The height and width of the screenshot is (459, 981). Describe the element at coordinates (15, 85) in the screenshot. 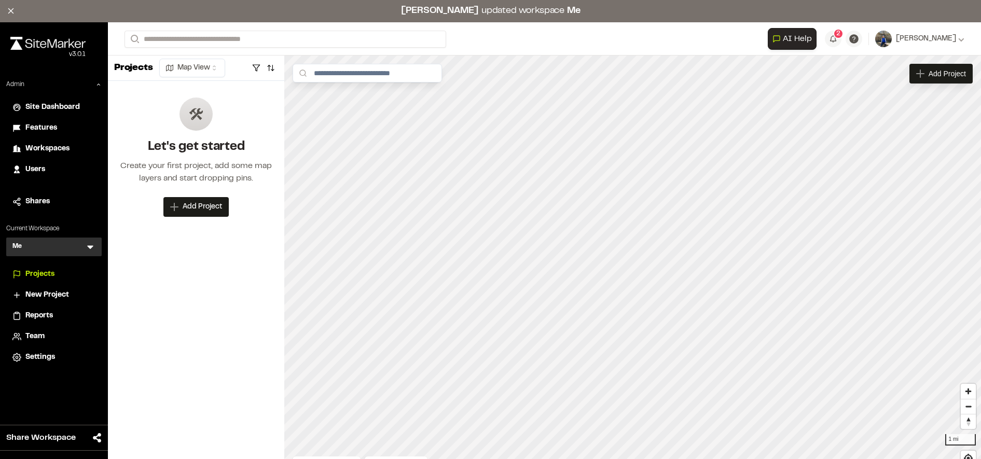

I see `p: Admin` at that location.